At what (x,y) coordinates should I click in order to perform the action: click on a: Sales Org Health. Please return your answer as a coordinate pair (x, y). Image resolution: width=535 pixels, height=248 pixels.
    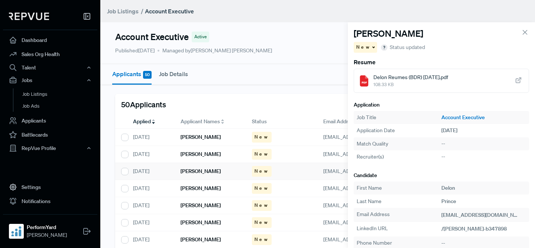
    Looking at the image, I should click on (50, 54).